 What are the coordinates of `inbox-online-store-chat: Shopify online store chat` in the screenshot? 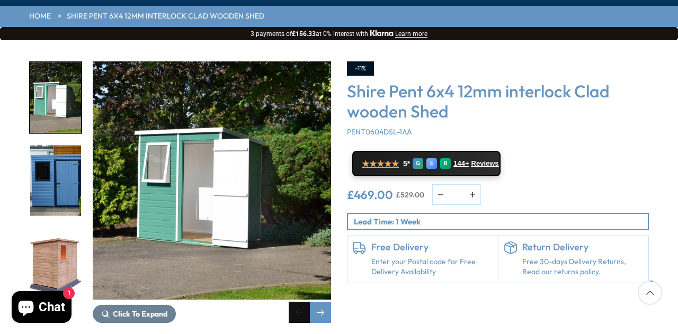 It's located at (41, 308).